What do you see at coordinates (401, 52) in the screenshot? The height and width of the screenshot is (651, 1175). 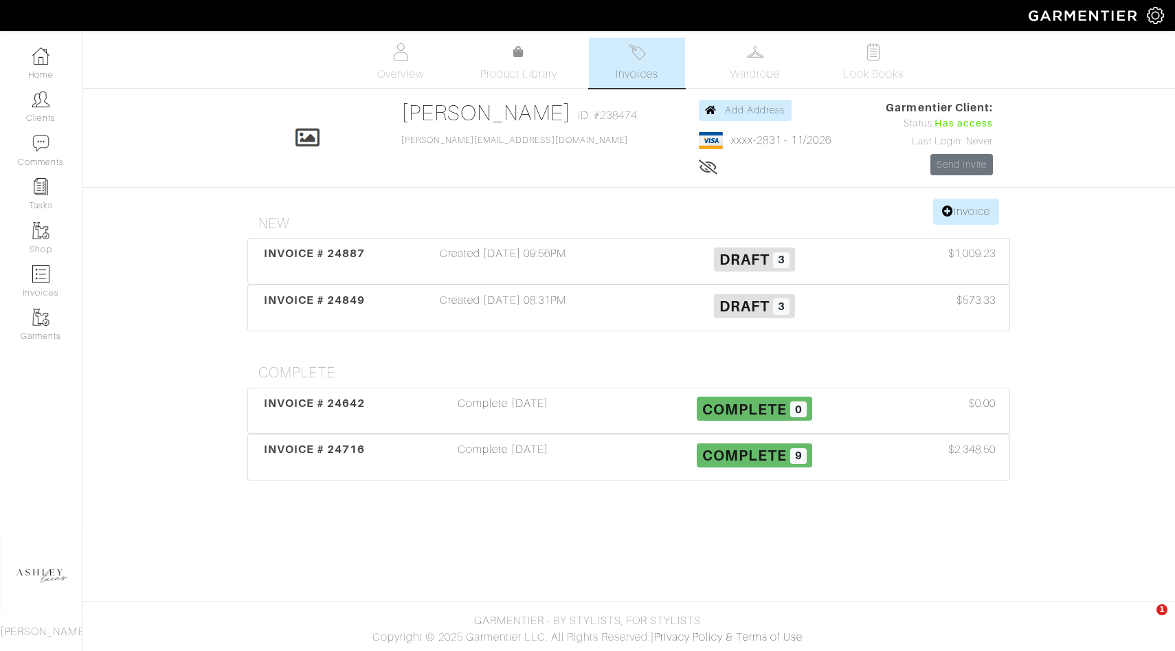 I see `img: basicinfo-40fd8af6dae0f16599ec9e87c0ef1c0a1fdea2edbe929e3d69a839185d80c458.svg` at bounding box center [401, 52].